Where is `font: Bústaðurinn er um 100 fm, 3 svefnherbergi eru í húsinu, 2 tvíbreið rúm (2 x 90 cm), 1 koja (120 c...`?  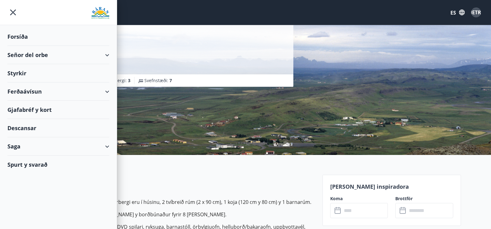
font: Bústaðurinn er um 100 fm, 3 svefnherbergi eru í húsinu, 2 tvíbreið rúm (2 x 90 cm), 1 koja (120 c... is located at coordinates (171, 202).